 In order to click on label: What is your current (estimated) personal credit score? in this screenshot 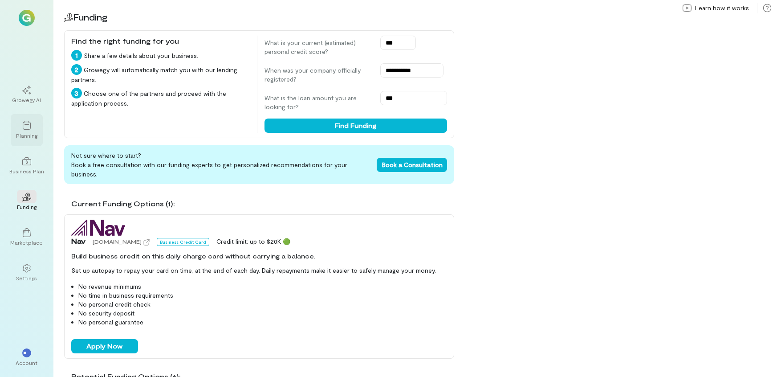, I will do `click(318, 47)`.